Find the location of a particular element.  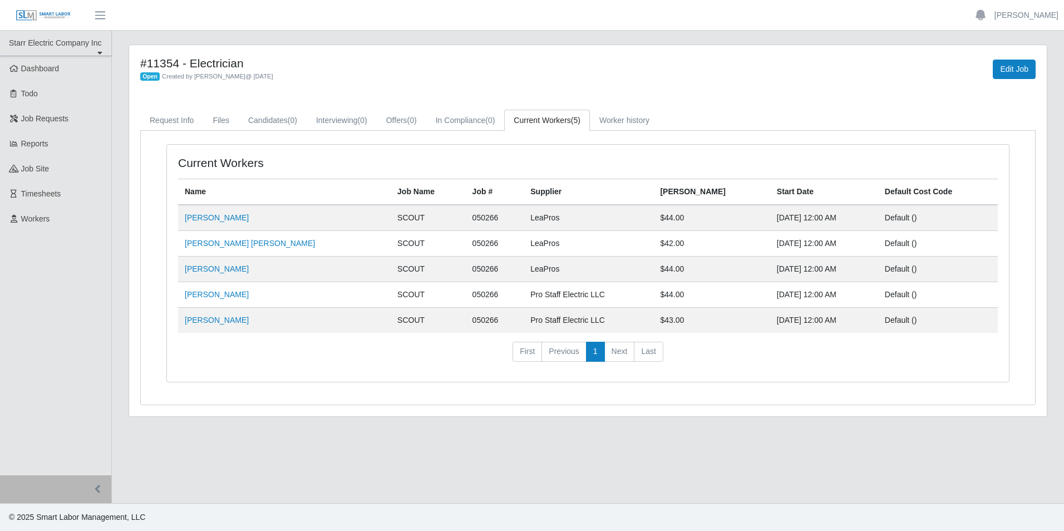

a: Candidates is located at coordinates (273, 120).